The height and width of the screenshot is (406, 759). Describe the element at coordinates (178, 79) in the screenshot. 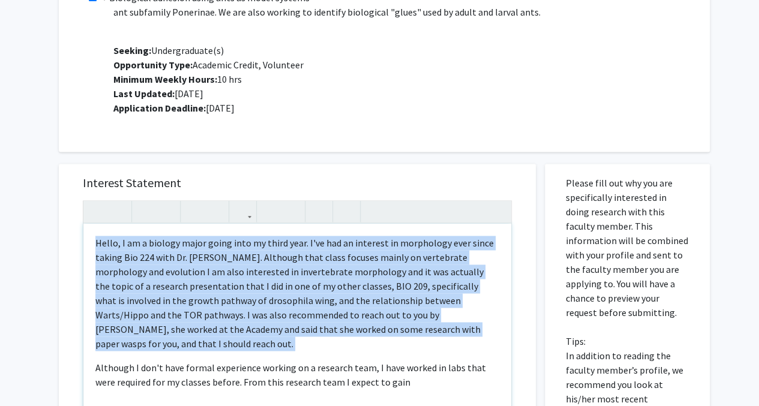

I see `span: 10 hrs` at that location.